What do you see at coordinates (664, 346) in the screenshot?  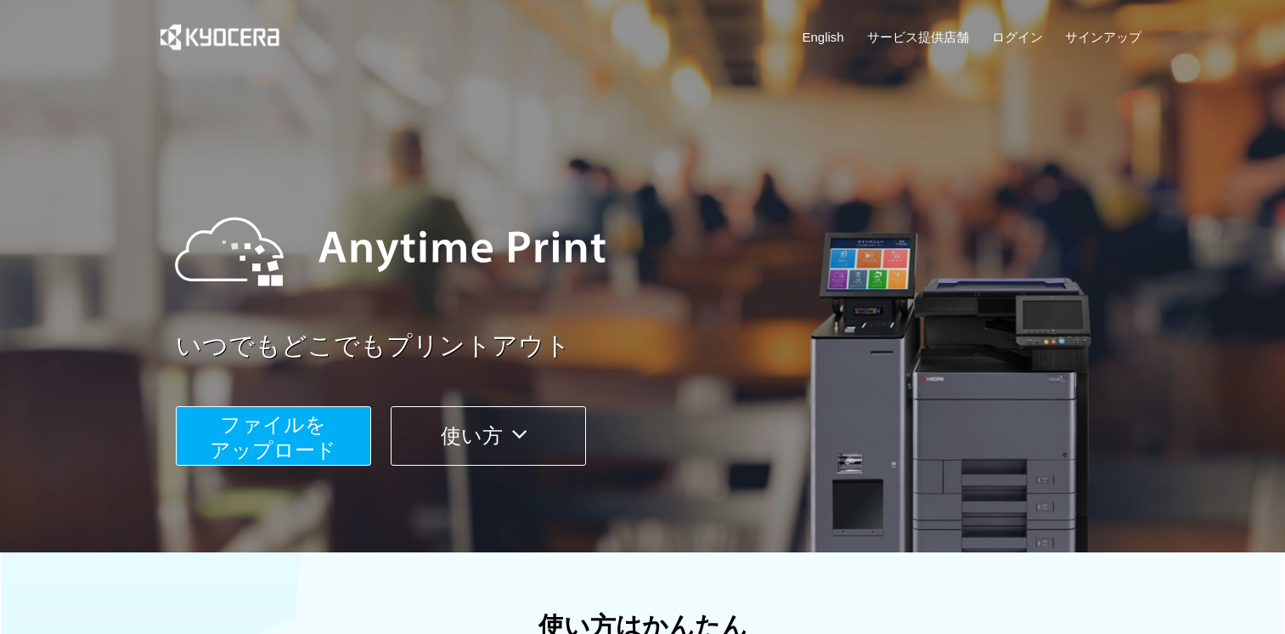 I see `a: いつでもどこでもプリントアウト` at bounding box center [664, 346].